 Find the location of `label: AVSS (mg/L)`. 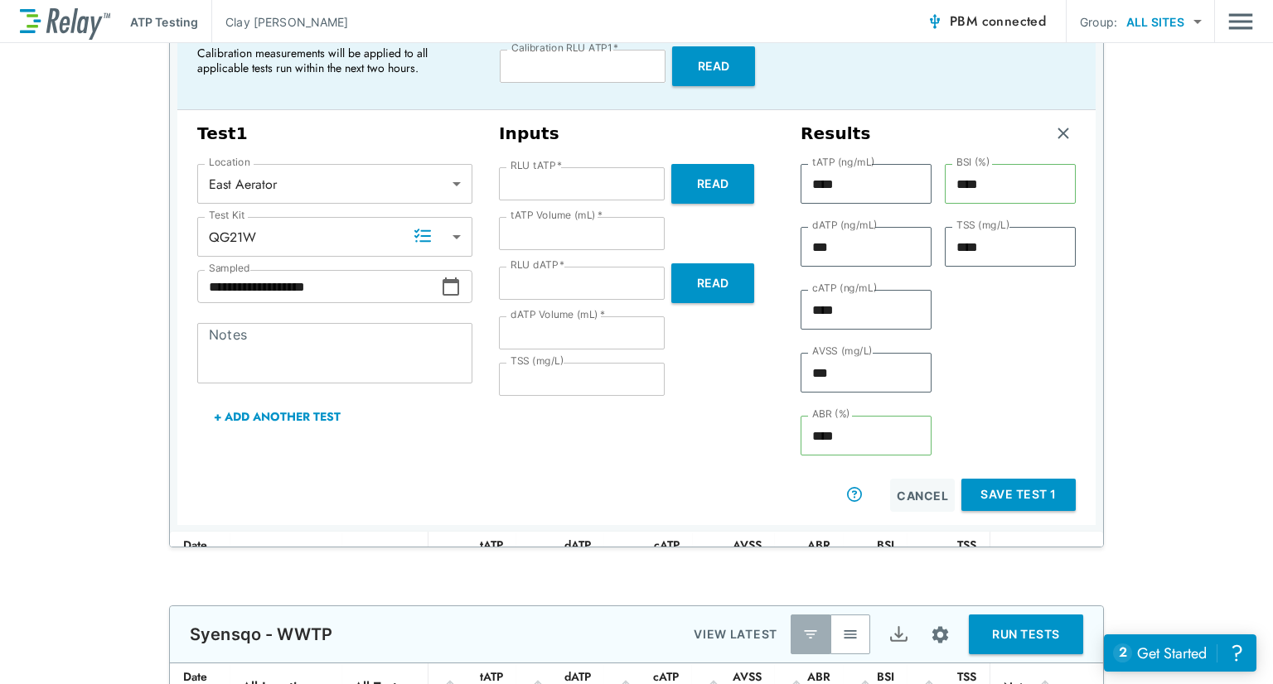

label: AVSS (mg/L) is located at coordinates (842, 351).